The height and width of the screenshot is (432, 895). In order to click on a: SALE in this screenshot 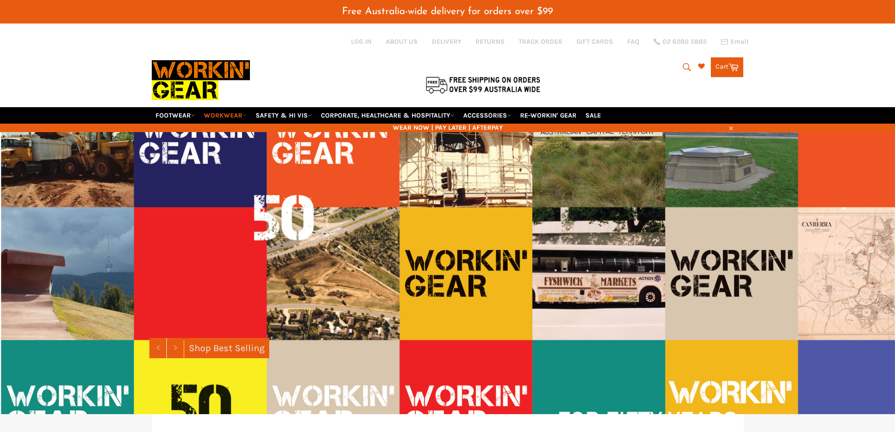, I will do `click(593, 115)`.